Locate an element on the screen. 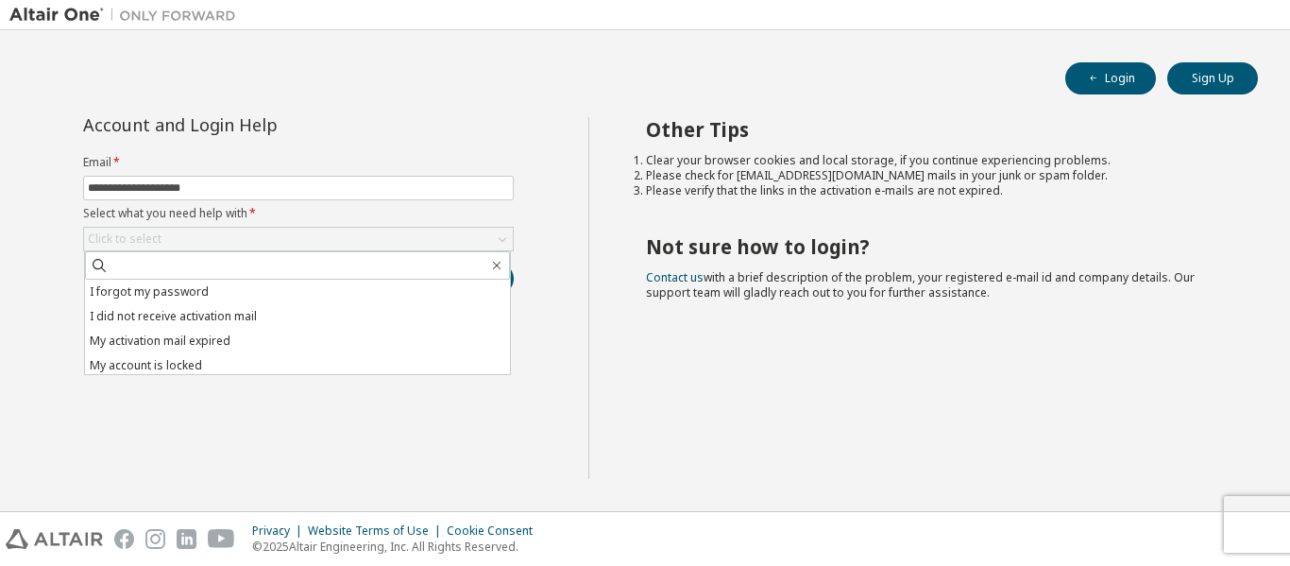  img: instagram.svg is located at coordinates (155, 538).